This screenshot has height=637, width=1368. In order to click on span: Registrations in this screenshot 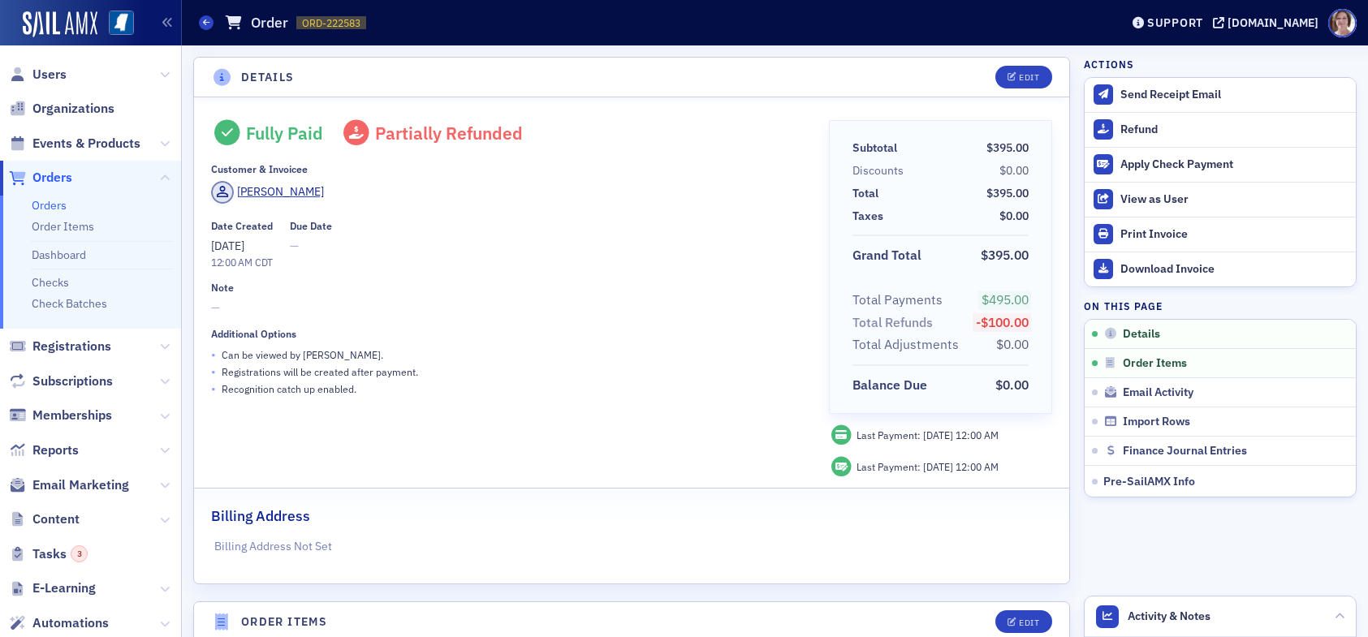, I will do `click(71, 347)`.